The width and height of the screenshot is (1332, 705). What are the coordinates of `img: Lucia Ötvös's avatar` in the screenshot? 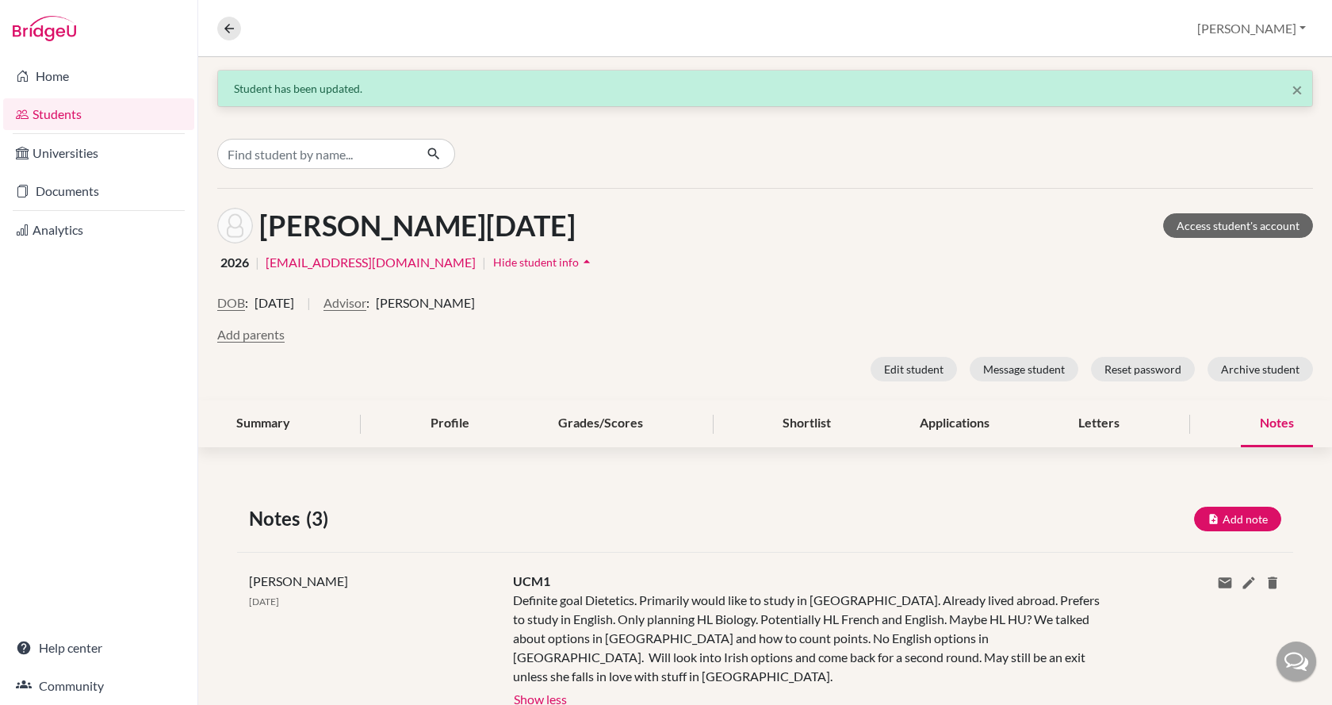 It's located at (235, 225).